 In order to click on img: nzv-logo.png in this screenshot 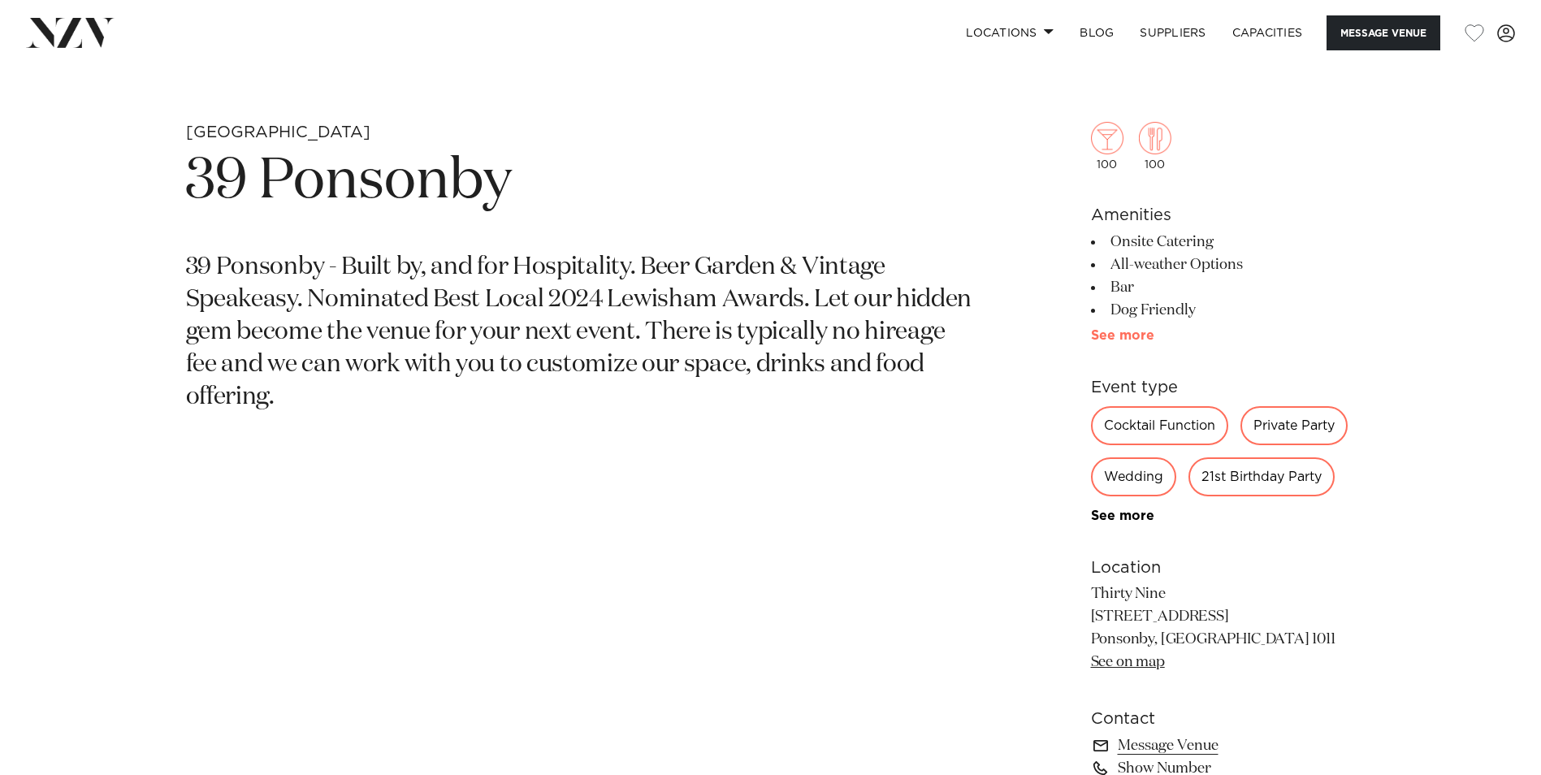, I will do `click(70, 32)`.